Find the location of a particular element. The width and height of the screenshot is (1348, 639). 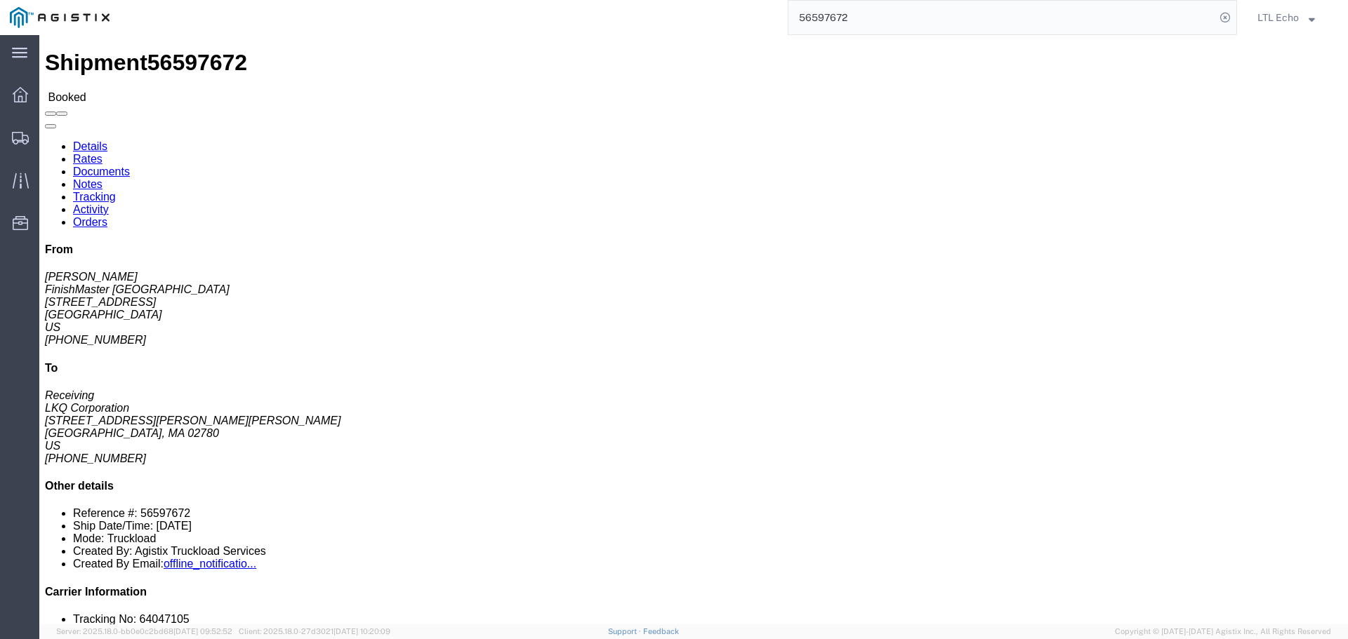

input: Search for shipment number, reference number is located at coordinates (1002, 18).